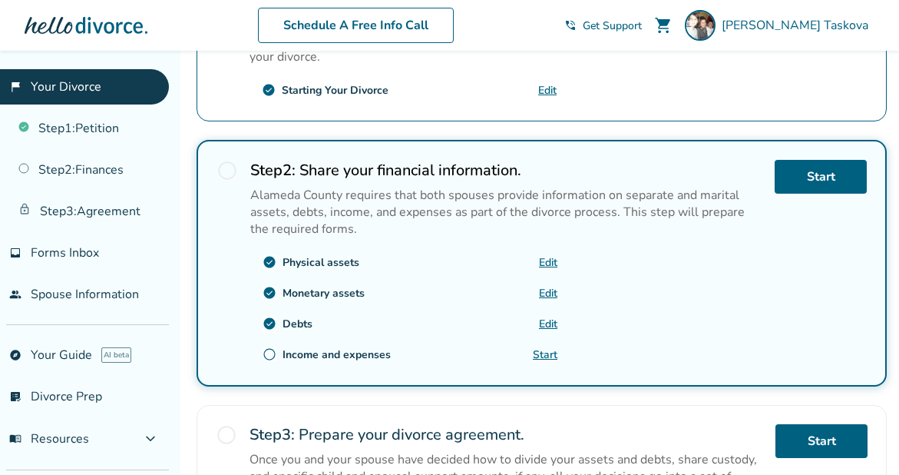 The width and height of the screenshot is (899, 475). Describe the element at coordinates (700, 25) in the screenshot. I see `img: Sofiya Taskova` at that location.